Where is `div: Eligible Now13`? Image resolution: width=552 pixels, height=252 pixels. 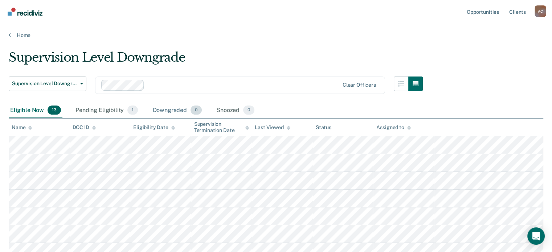
div: Eligible Now13 is located at coordinates (36, 111).